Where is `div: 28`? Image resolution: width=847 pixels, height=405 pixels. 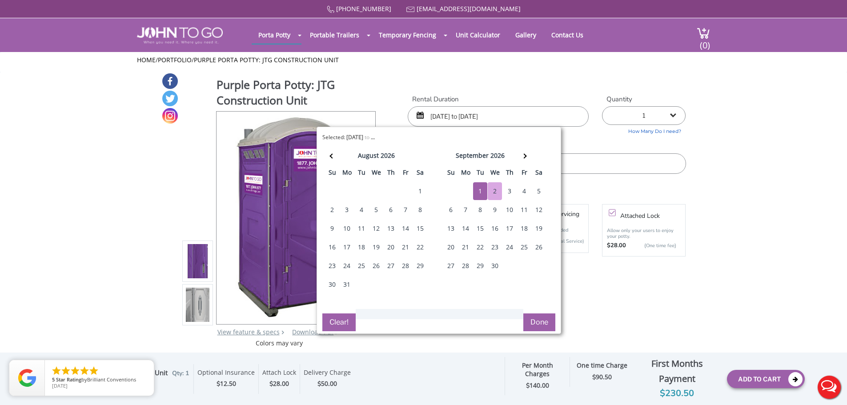 div: 28 is located at coordinates (466, 266).